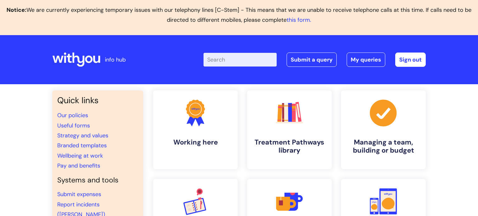 This screenshot has height=216, width=478. I want to click on a: Useful forms, so click(73, 126).